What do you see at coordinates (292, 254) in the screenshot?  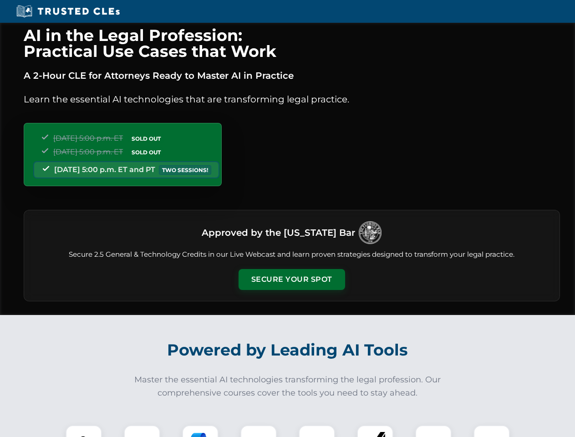 I see `p: Secure 2.5 General & Technology Credits in our Live Webcast and learn proven strategies designed ...` at bounding box center [292, 254].